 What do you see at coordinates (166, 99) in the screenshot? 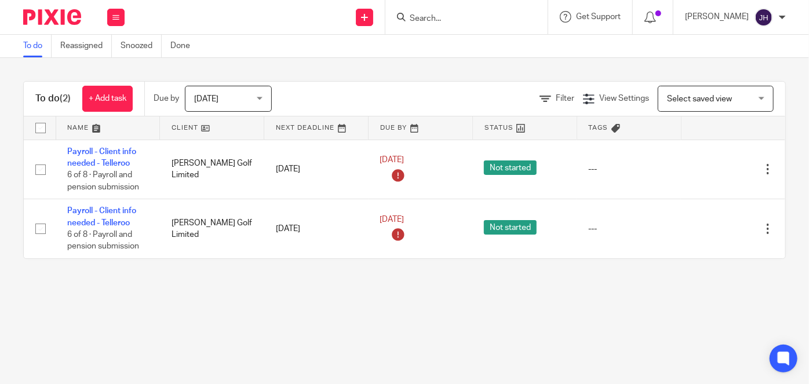
I see `p: Due by` at bounding box center [166, 99].